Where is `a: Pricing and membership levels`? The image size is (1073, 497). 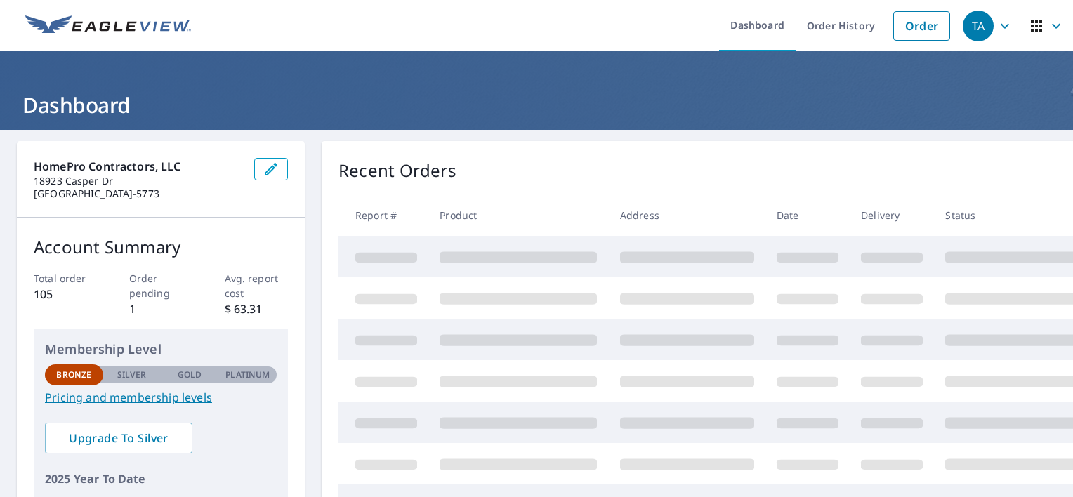 a: Pricing and membership levels is located at coordinates (161, 397).